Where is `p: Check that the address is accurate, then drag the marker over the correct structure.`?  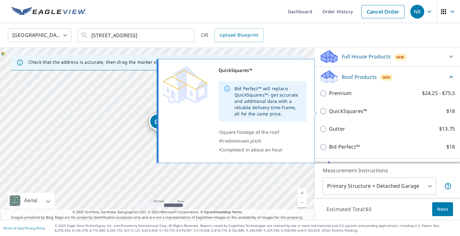
p: Check that the address is accurate, then drag the marker over the correct structure. is located at coordinates (119, 62).